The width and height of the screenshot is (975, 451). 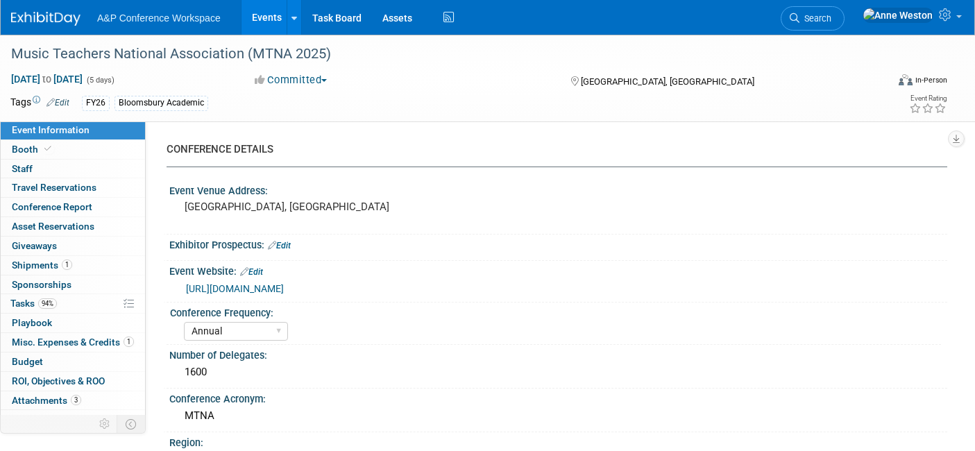 I want to click on span: more, so click(x=20, y=419).